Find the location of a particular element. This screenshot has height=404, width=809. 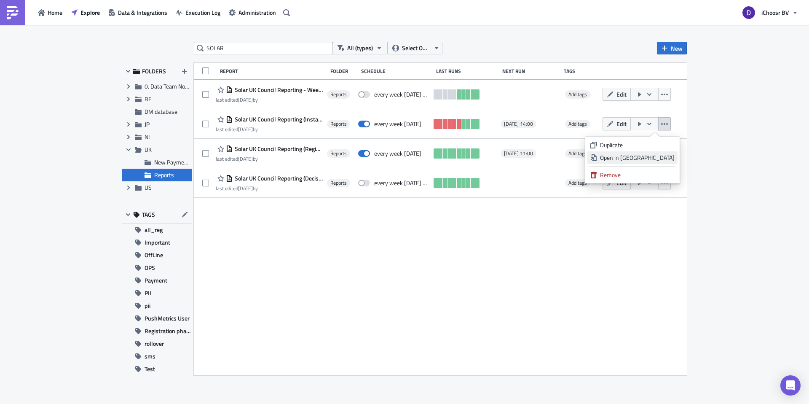

button: OffLine is located at coordinates (157, 255).